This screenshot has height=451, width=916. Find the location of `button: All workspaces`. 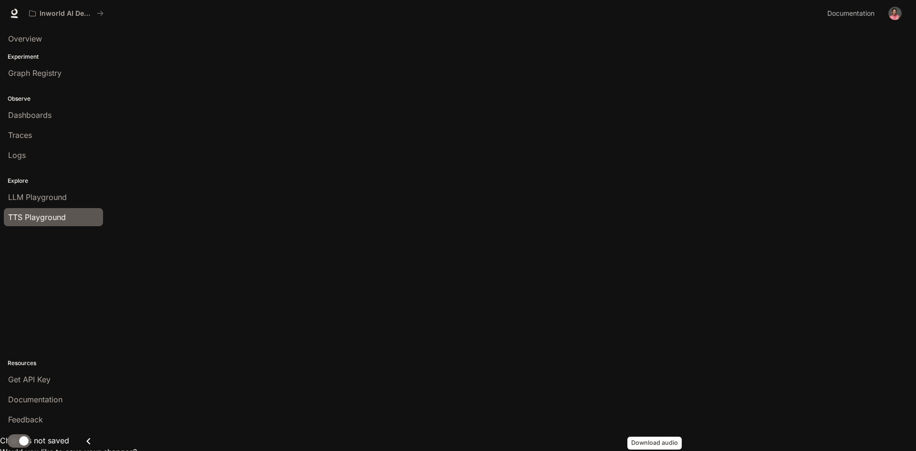

button: All workspaces is located at coordinates (66, 13).